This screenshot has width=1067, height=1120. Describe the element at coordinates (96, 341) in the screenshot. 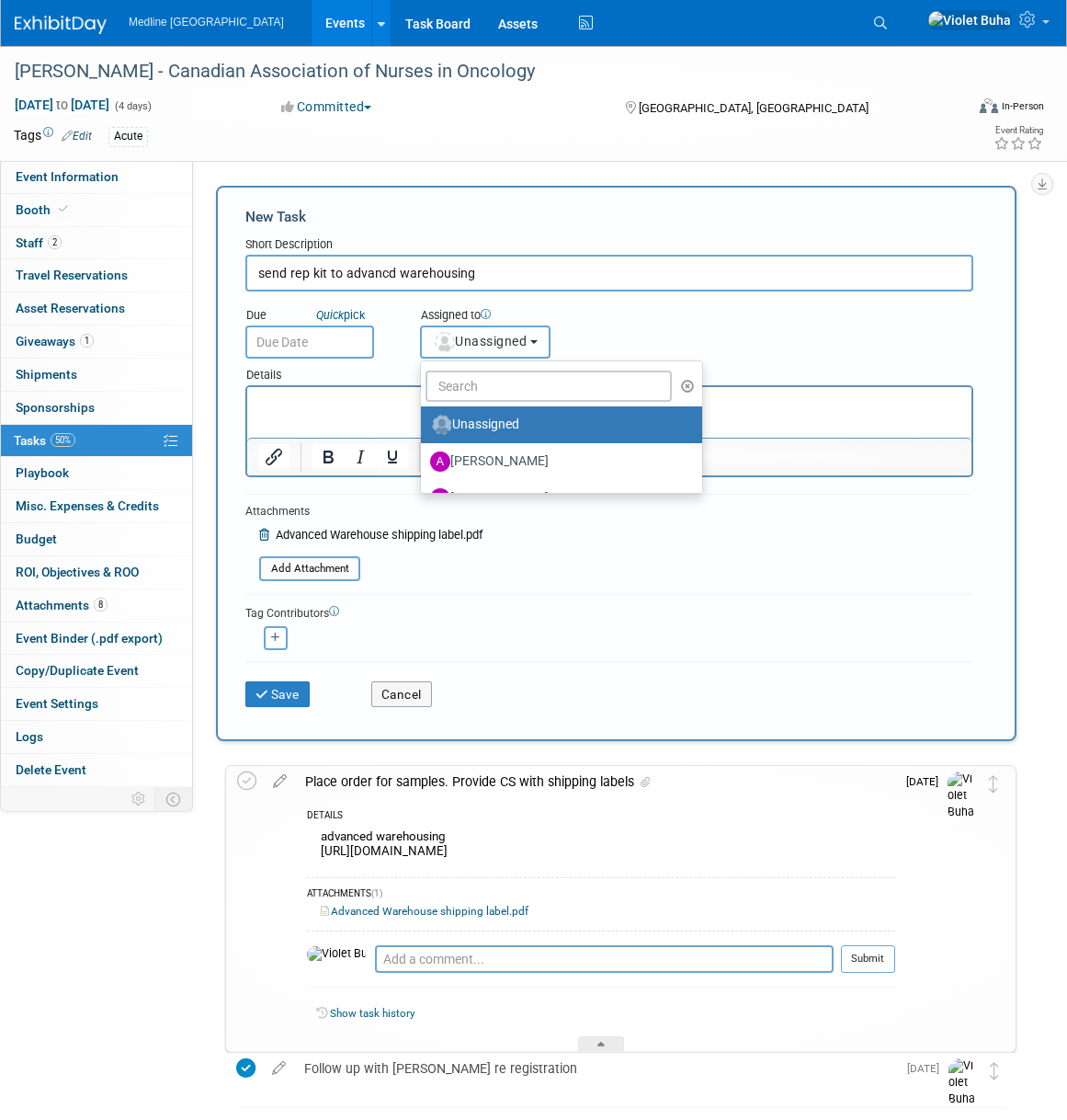

I see `a: Giveaways1` at that location.